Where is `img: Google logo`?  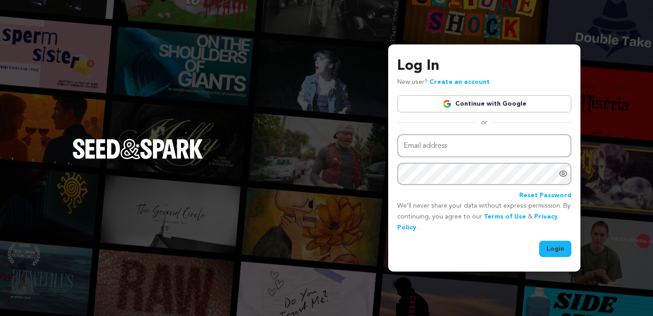 img: Google logo is located at coordinates (447, 104).